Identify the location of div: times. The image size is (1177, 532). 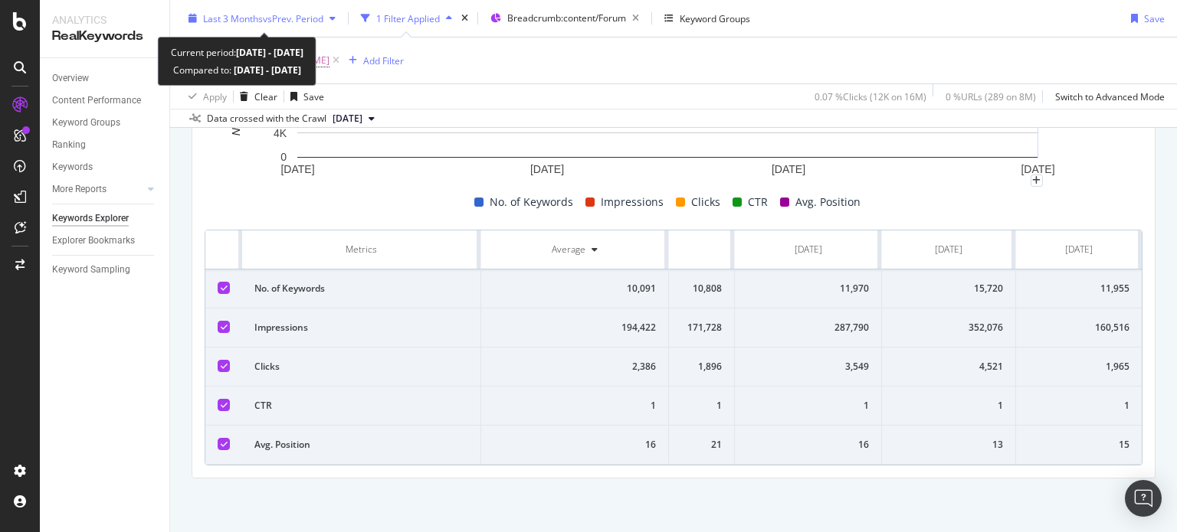
(464, 18).